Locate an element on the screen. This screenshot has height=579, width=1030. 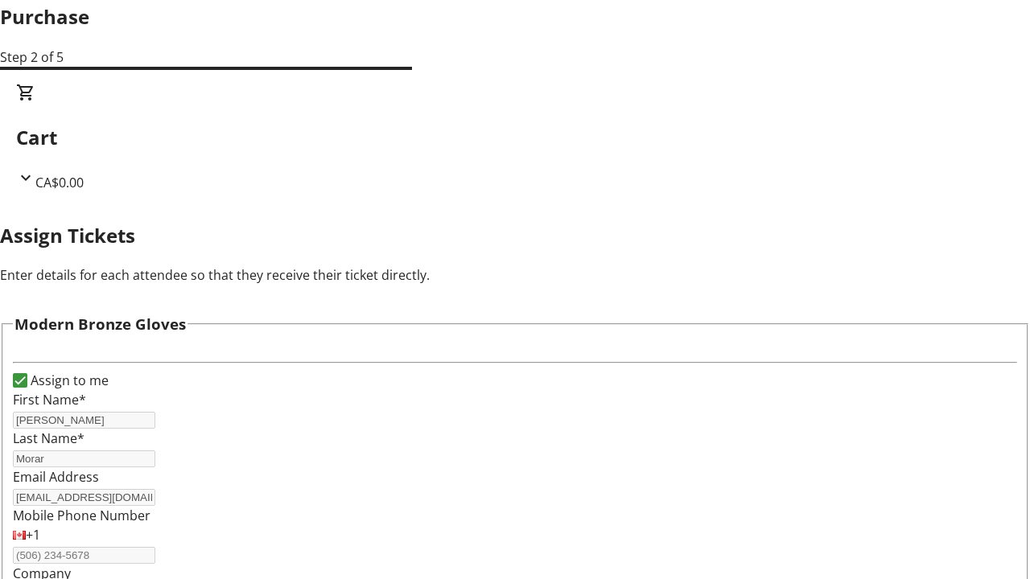
label: Assign to me is located at coordinates (68, 381).